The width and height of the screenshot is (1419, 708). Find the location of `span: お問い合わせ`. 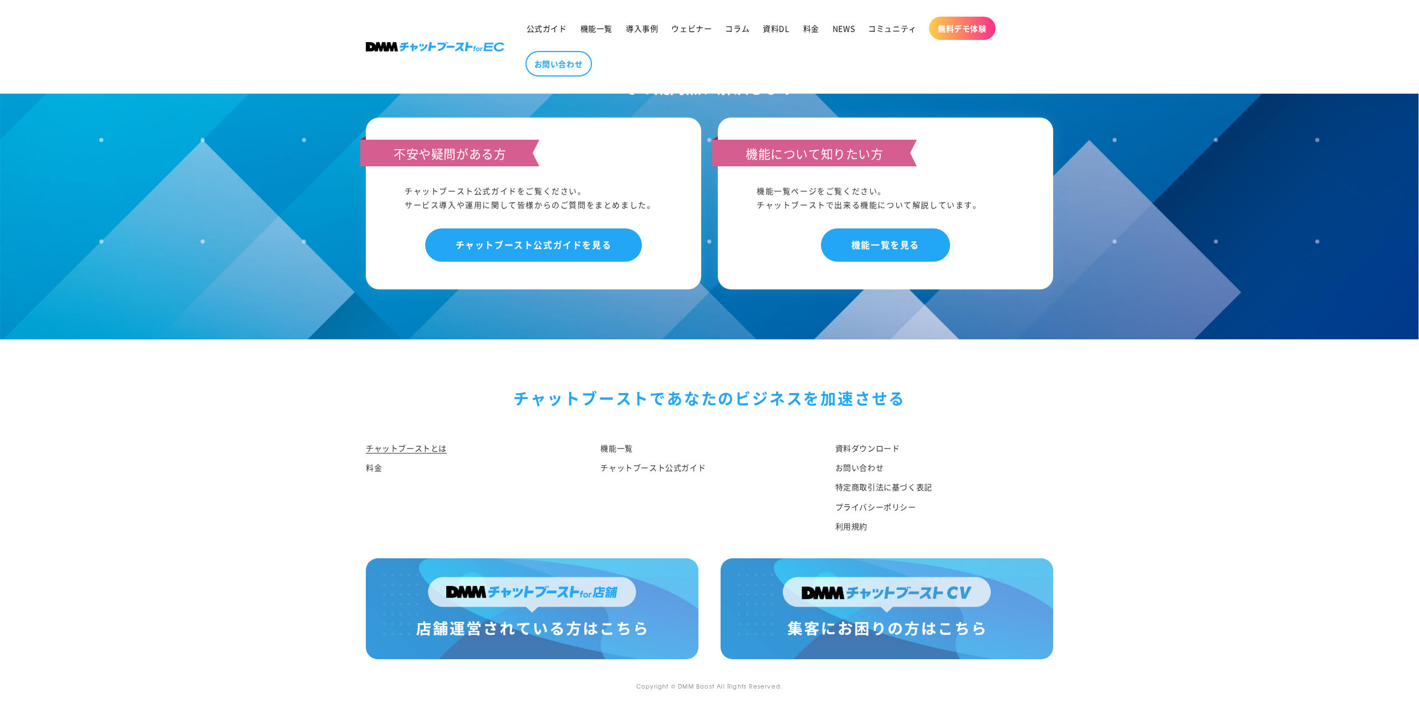

span: お問い合わせ is located at coordinates (559, 64).